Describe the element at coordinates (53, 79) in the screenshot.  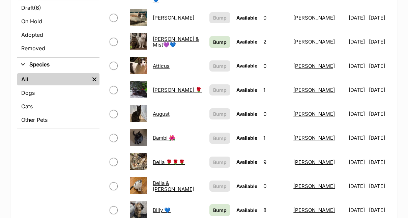
I see `a: All` at that location.